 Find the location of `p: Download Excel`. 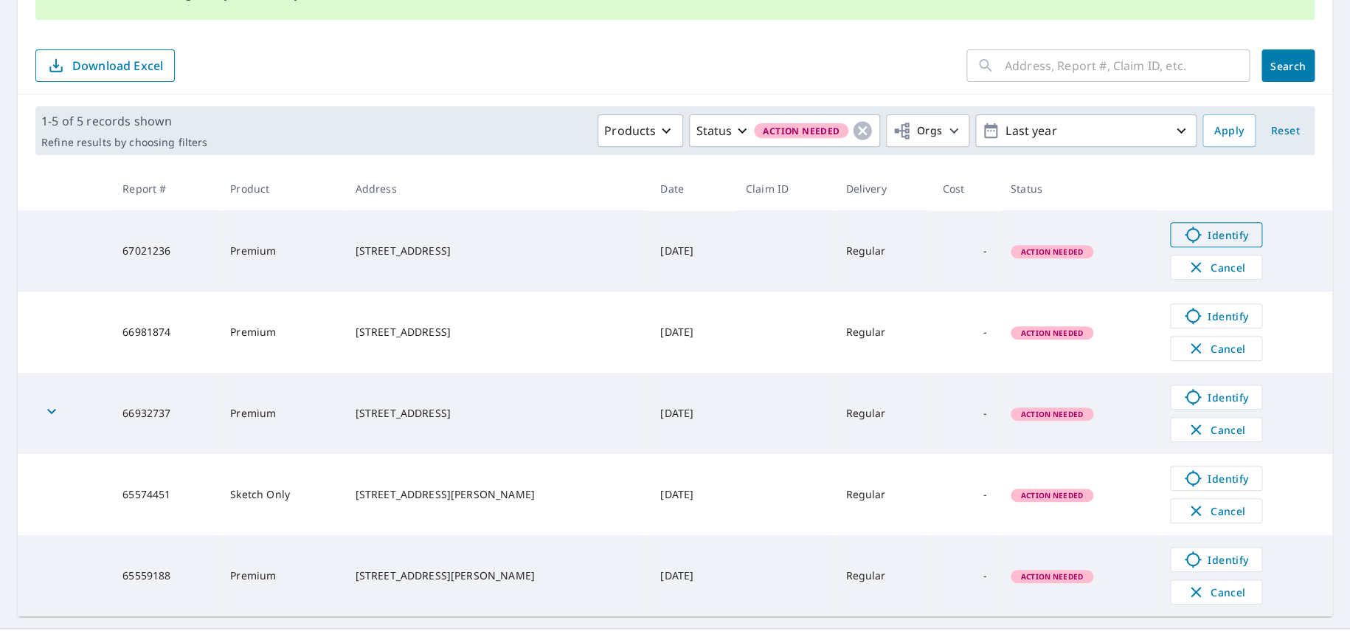

p: Download Excel is located at coordinates (117, 66).